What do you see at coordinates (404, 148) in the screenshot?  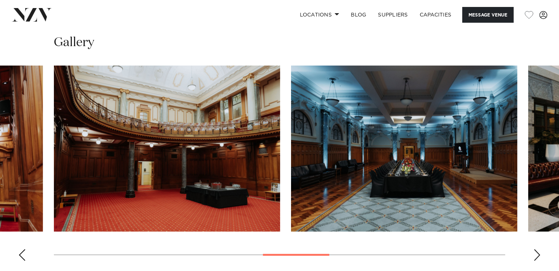 I see `swiper-slide: 8 / 13` at bounding box center [404, 148].